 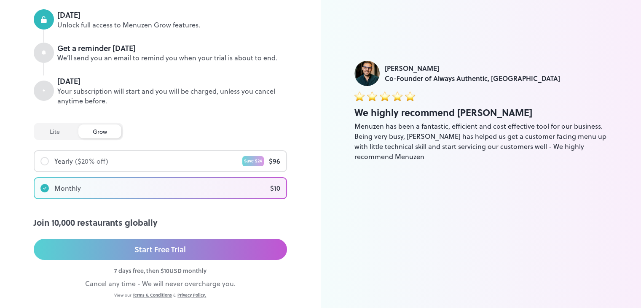 I want to click on div: Cancel any time - We will never overcharge you., so click(x=160, y=283).